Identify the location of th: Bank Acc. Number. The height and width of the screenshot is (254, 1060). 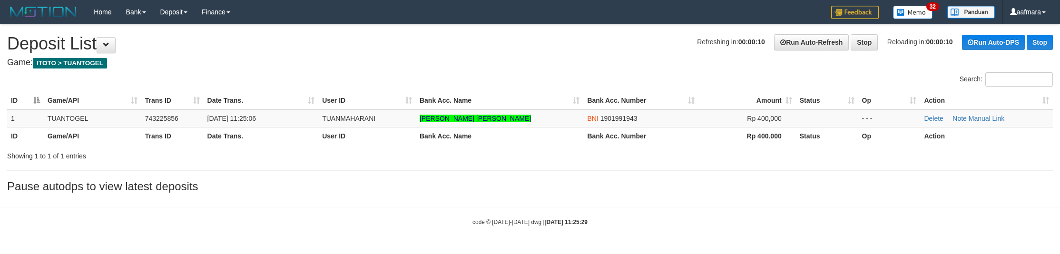
(641, 136).